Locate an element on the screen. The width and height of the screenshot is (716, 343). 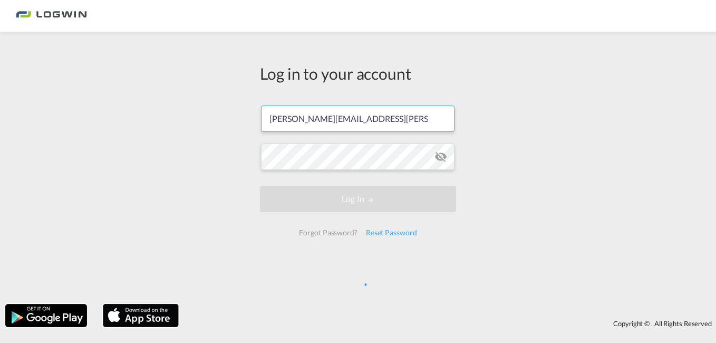
div: Log in to your account is located at coordinates (358, 73).